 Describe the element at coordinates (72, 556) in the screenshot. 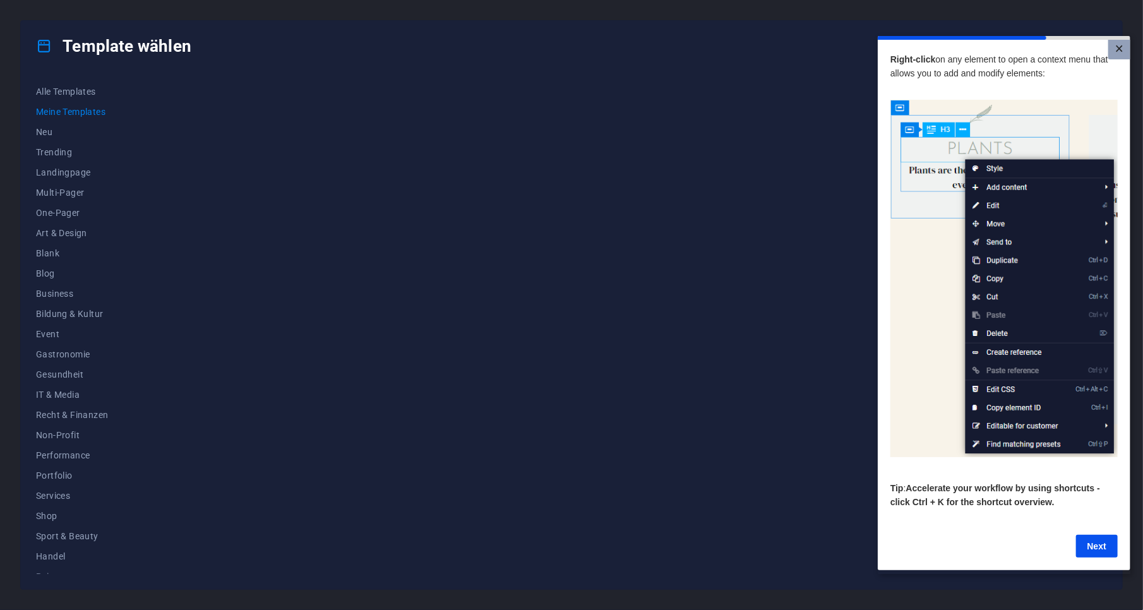

I see `span: Handel` at that location.